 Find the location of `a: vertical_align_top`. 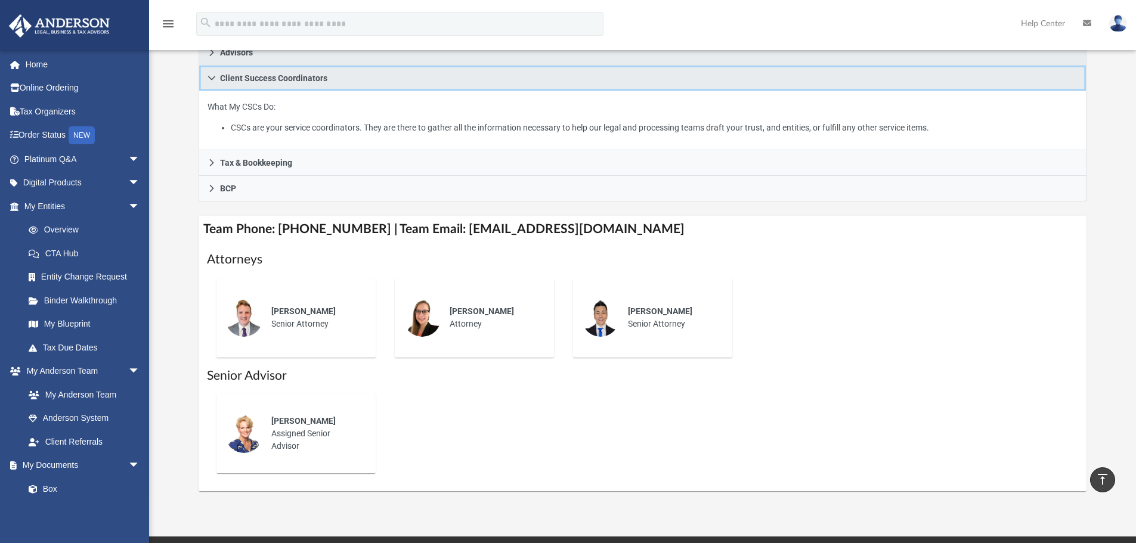

a: vertical_align_top is located at coordinates (1102, 480).